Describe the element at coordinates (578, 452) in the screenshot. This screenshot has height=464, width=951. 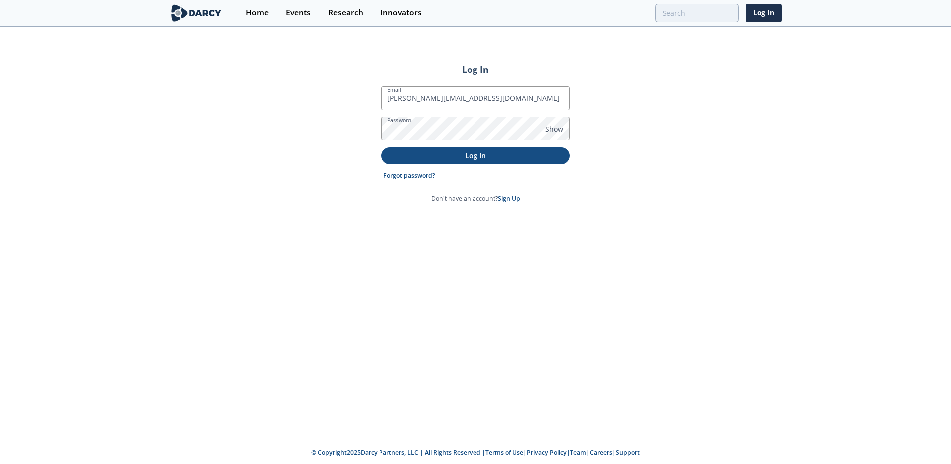
I see `a: Team` at that location.